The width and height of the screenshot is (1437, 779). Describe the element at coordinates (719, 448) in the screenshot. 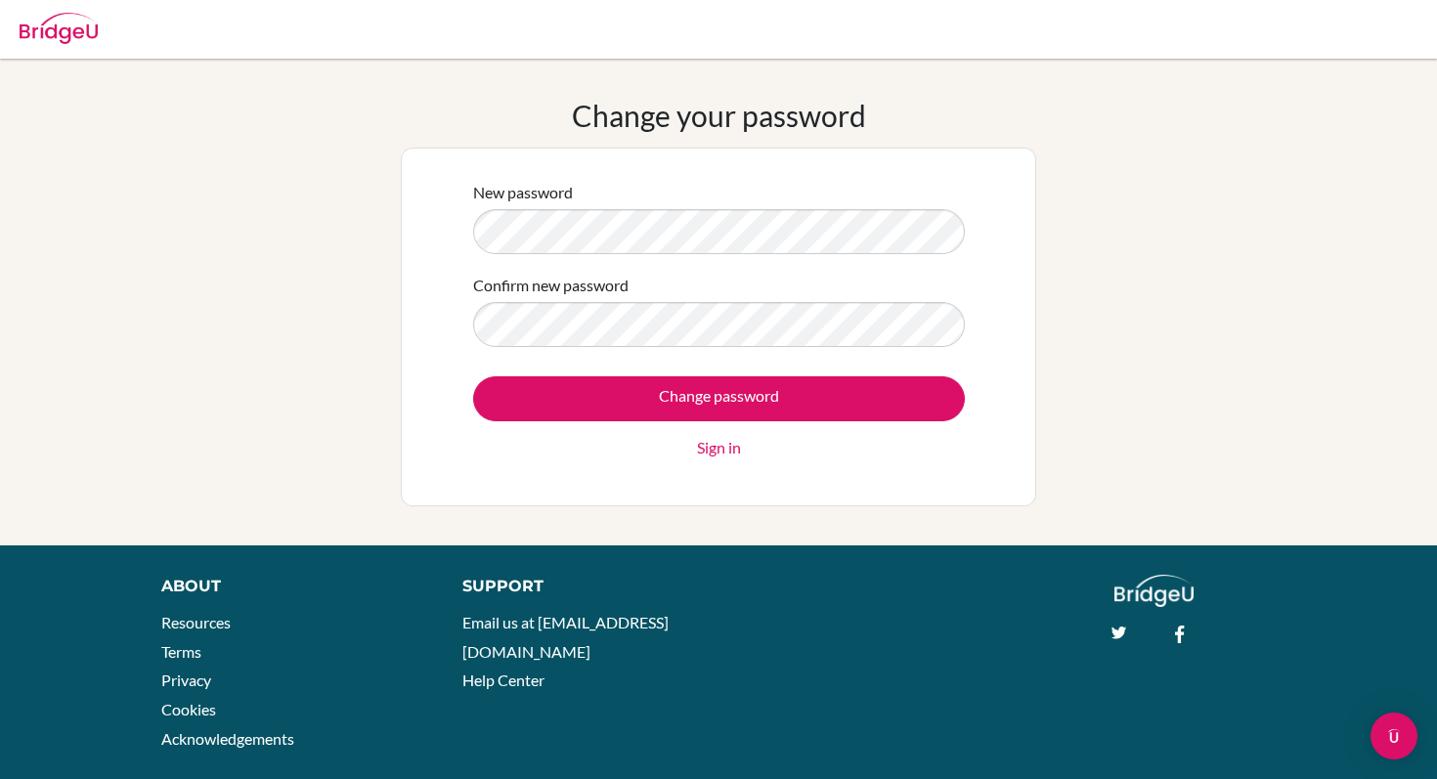

I see `a: Sign in` at that location.